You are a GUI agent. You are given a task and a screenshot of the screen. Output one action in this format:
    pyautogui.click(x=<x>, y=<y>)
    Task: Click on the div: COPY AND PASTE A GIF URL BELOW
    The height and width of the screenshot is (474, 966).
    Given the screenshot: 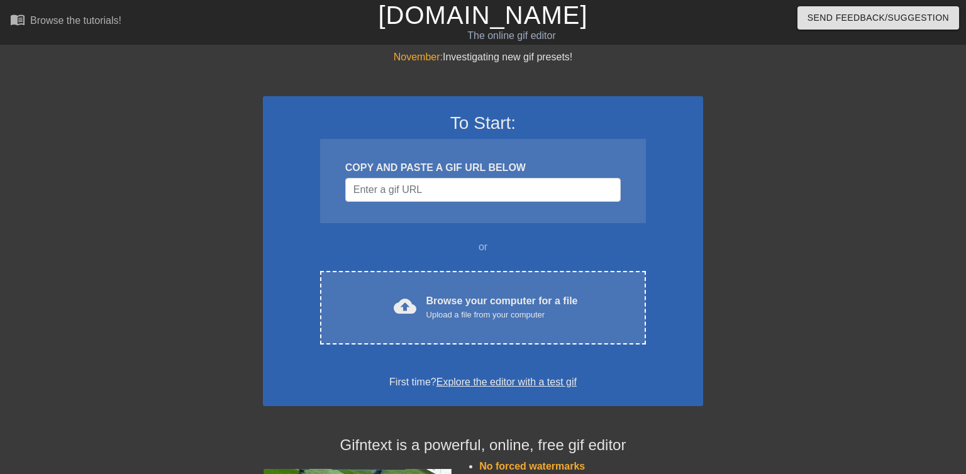 What is the action you would take?
    pyautogui.click(x=483, y=168)
    